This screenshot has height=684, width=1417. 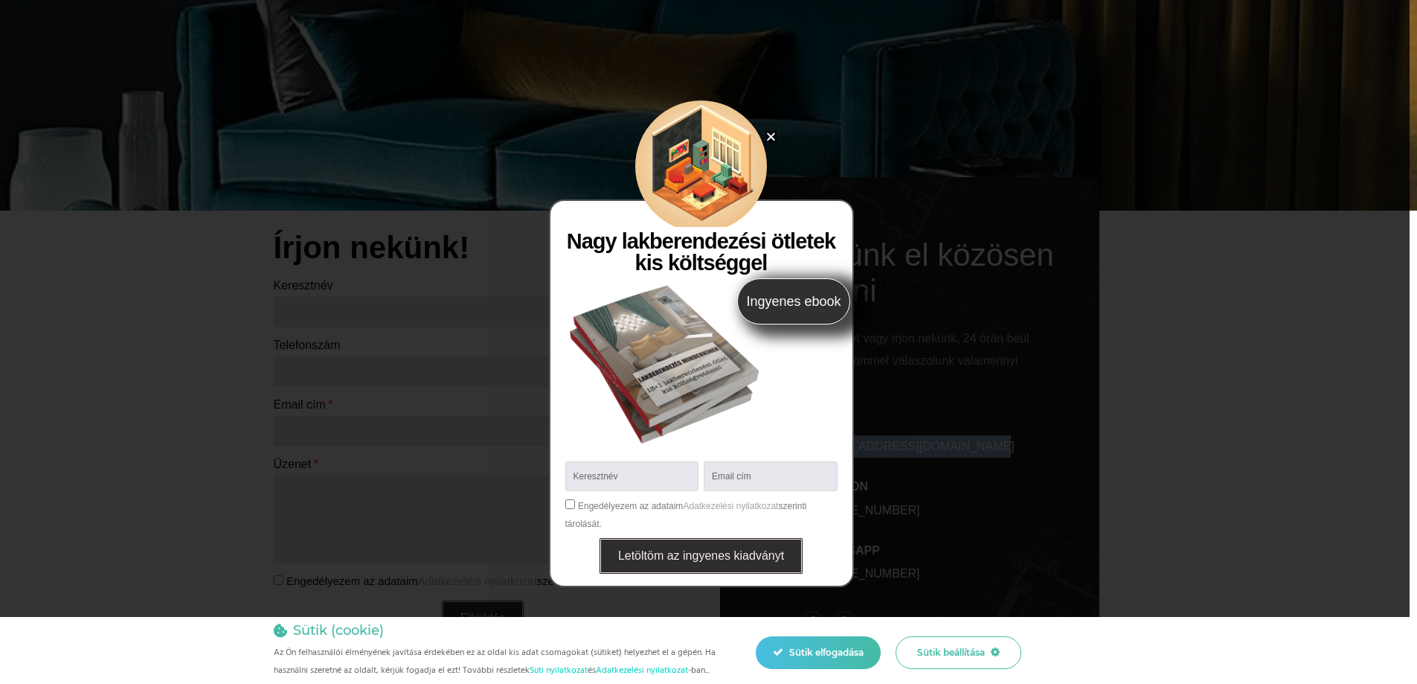 I want to click on p: Az Ön felhasználói élményének javítása érdekében ez az oldal kis adat csomagokat (sütiket) helyez..., so click(x=500, y=661).